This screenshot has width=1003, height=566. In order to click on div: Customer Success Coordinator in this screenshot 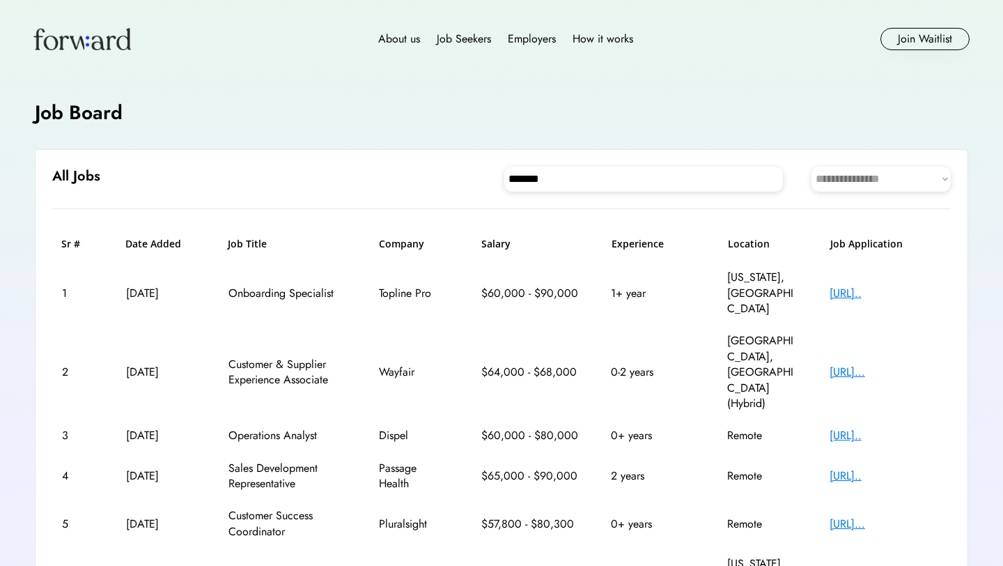, I will do `click(288, 523)`.